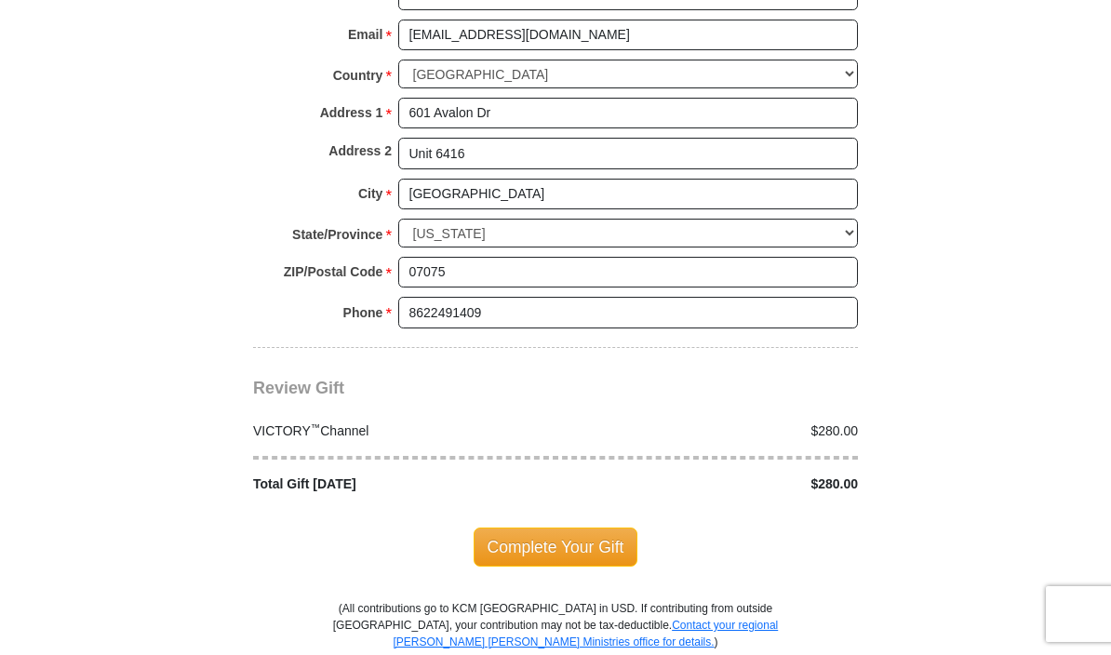 The width and height of the screenshot is (1111, 655). Describe the element at coordinates (400, 431) in the screenshot. I see `div: VICTORY Channel` at that location.